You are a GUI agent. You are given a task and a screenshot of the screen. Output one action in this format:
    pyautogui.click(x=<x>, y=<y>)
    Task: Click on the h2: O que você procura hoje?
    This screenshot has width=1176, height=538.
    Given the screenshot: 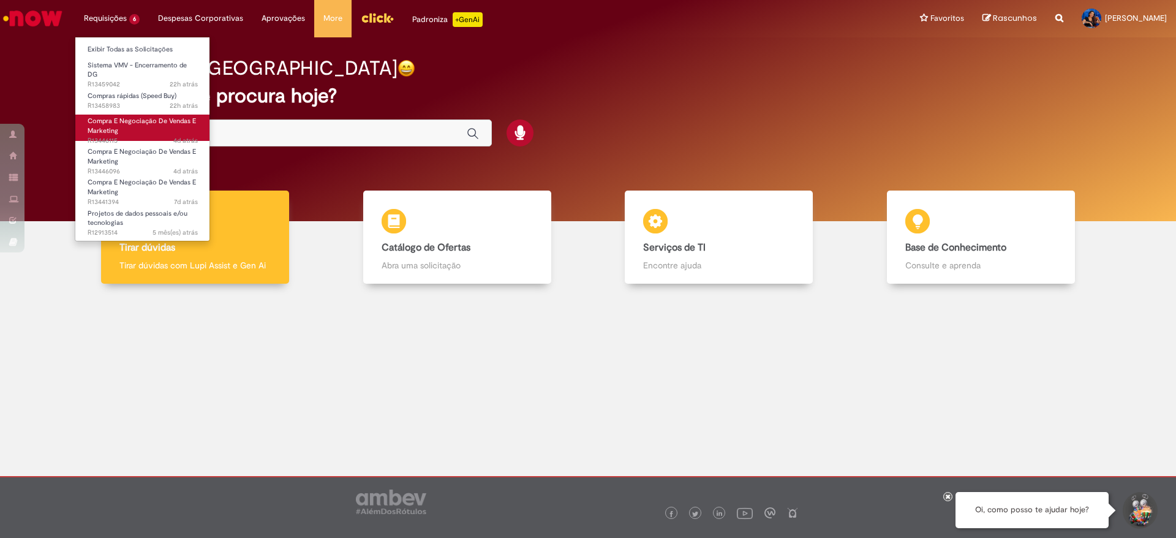 What is the action you would take?
    pyautogui.click(x=588, y=96)
    